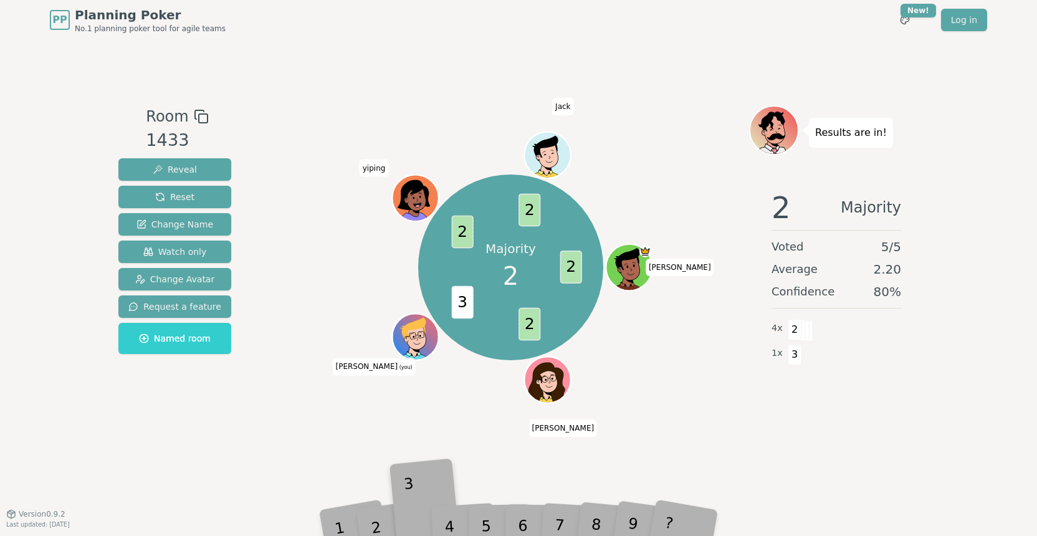 This screenshot has height=536, width=1037. I want to click on span: (you), so click(405, 367).